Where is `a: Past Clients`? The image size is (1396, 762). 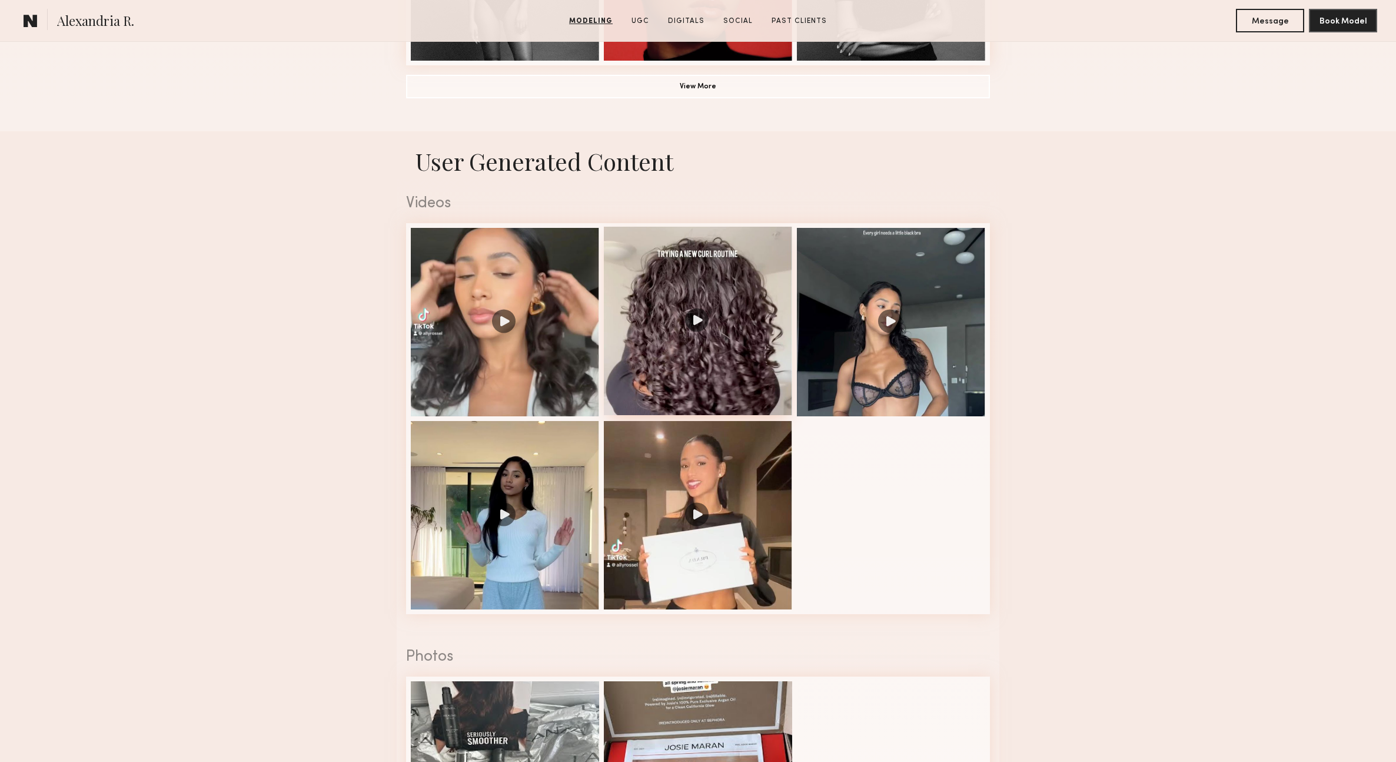 a: Past Clients is located at coordinates (799, 21).